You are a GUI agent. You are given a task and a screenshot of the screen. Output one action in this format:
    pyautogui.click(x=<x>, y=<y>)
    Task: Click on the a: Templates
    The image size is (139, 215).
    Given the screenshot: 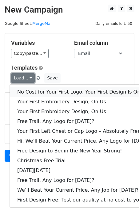 What is the action you would take?
    pyautogui.click(x=24, y=68)
    